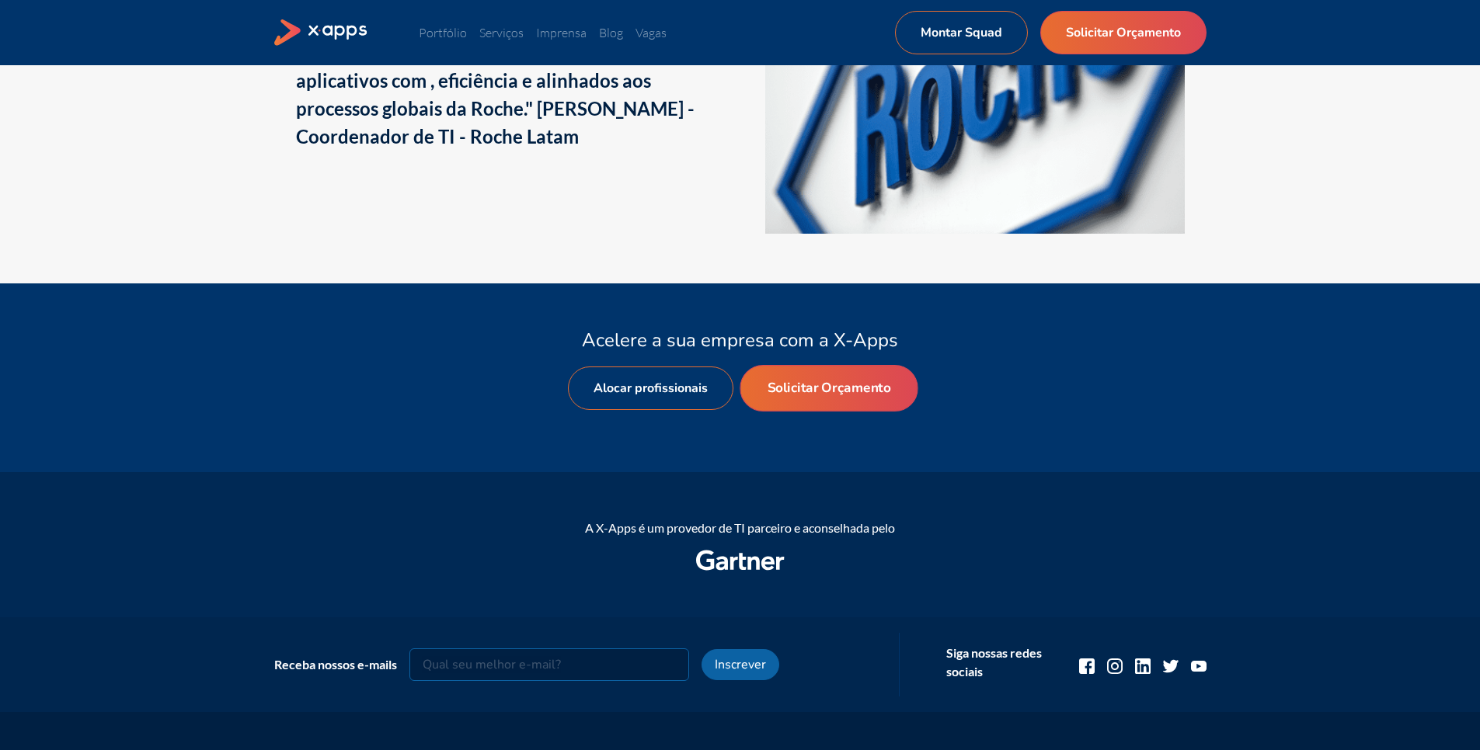 This screenshot has width=1480, height=750. What do you see at coordinates (506, 95) in the screenshot?
I see `h2: Depoimentos "A X-Apps permite desenvolver aplicativos com , eficiência e alinhados aos processos ...` at bounding box center [506, 95].